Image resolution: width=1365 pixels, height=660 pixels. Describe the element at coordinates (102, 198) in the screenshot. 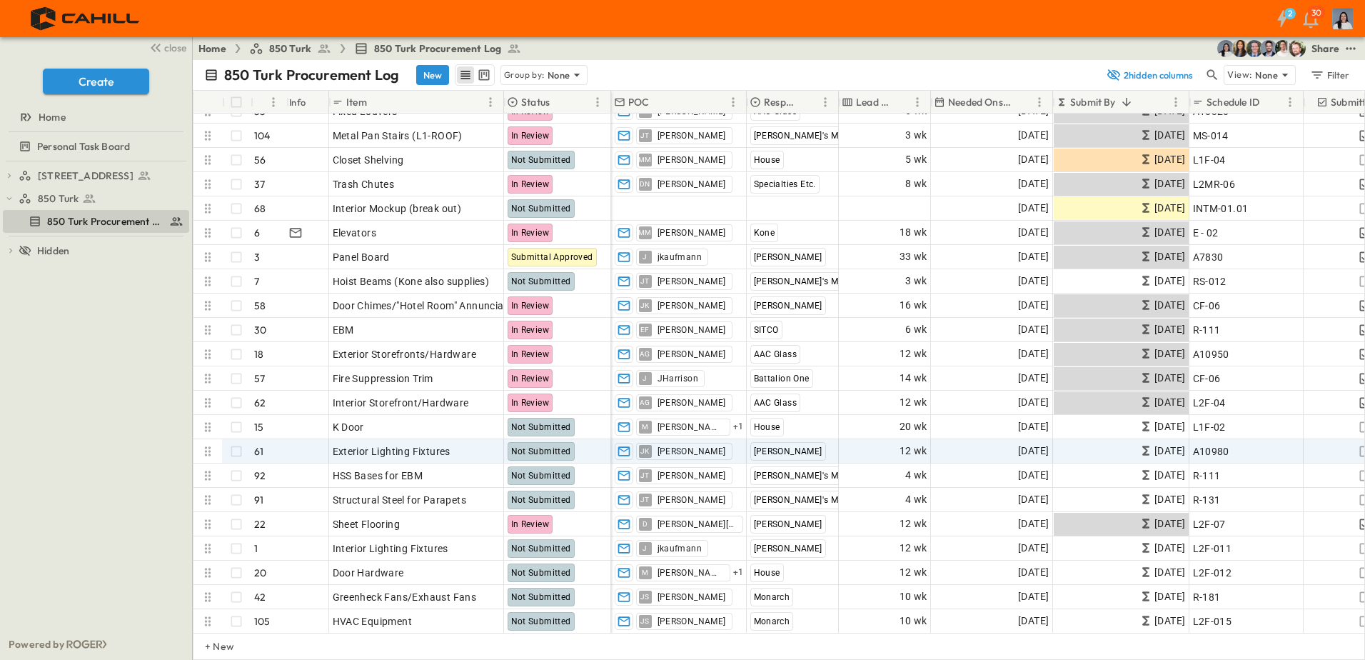

I see `a: 850 Turk` at that location.